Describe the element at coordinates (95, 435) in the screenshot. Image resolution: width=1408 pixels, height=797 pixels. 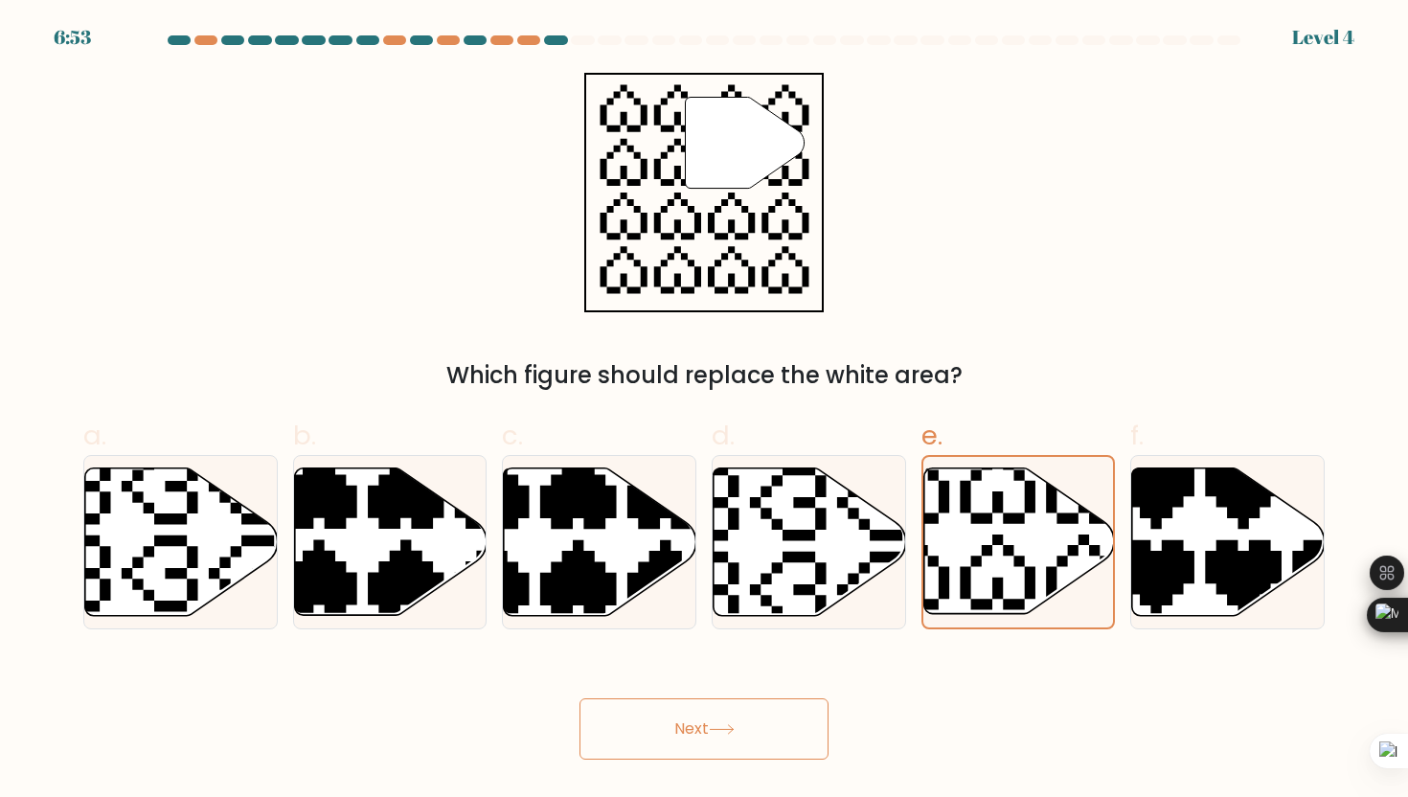
I see `span: a.` at that location.